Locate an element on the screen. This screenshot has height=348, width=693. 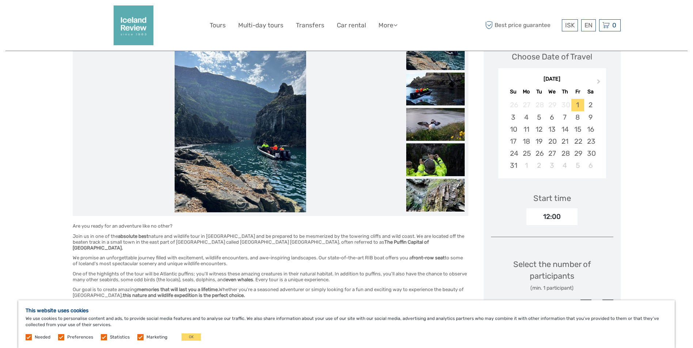
div: Su is located at coordinates (513, 92).